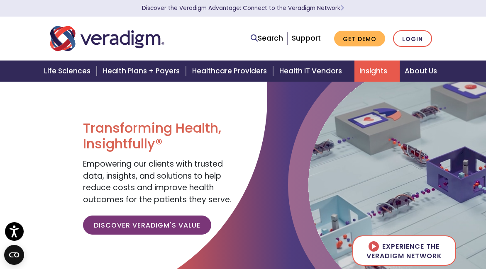 The image size is (486, 269). What do you see at coordinates (243, 8) in the screenshot?
I see `a: Discover the Veradigm Advantage: Connect to the Veradigm NetworkLearn More` at bounding box center [243, 8].